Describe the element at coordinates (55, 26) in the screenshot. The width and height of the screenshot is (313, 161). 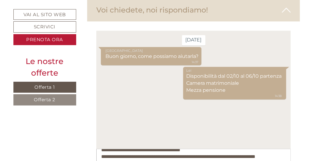
I see `div: Buon giorno, come possiamo aiutarla?` at that location.